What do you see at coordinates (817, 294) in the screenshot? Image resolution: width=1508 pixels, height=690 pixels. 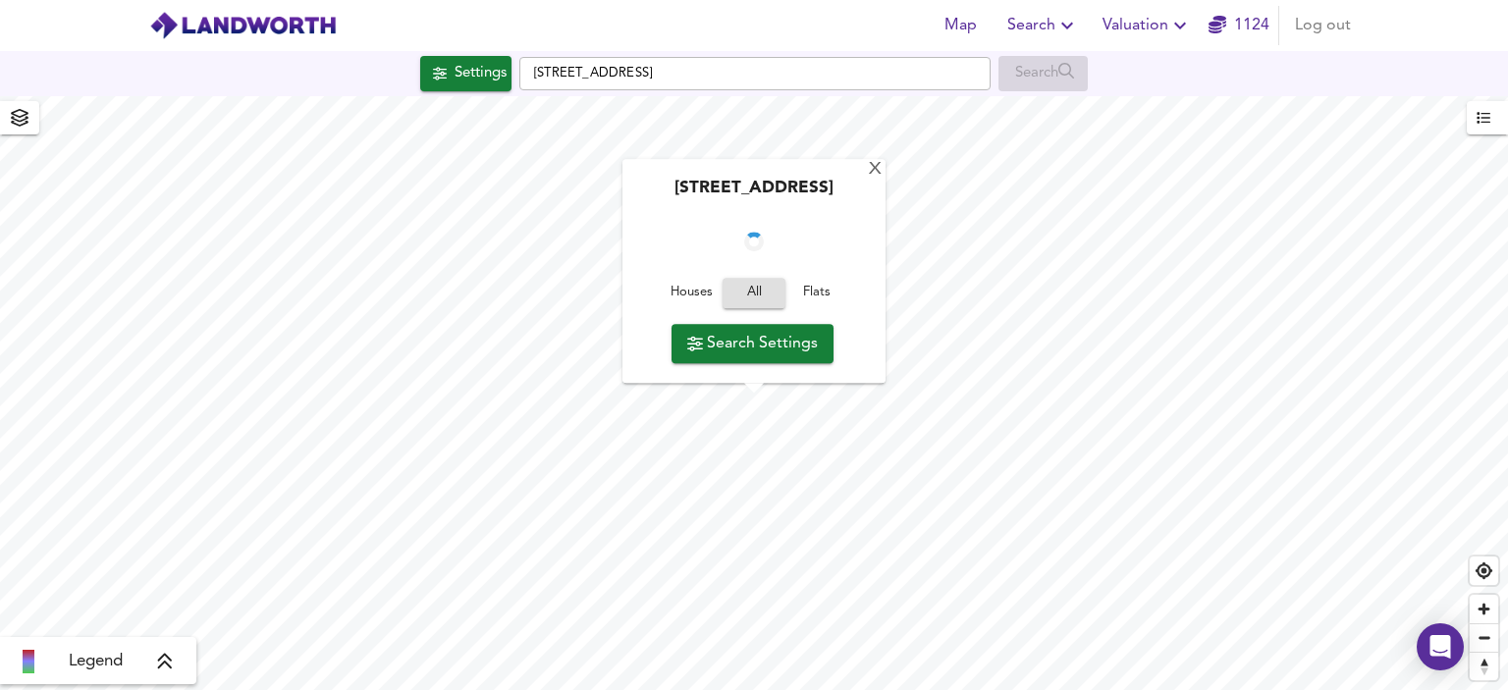 I see `span: Flats` at bounding box center [817, 294].